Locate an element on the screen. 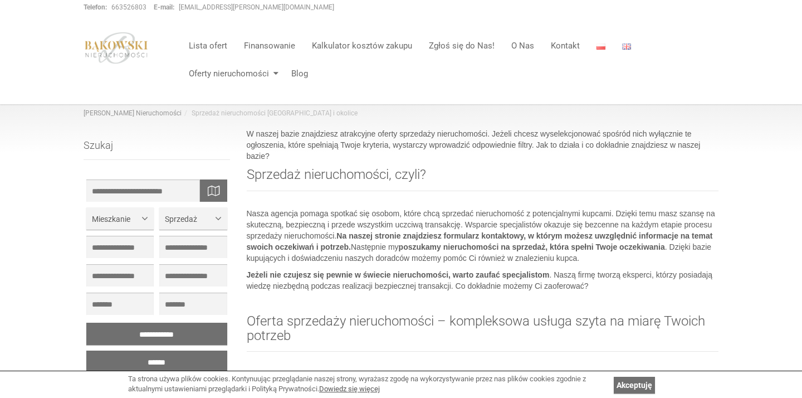 The width and height of the screenshot is (802, 398). a: Oferty nieruchomości is located at coordinates (232, 74).